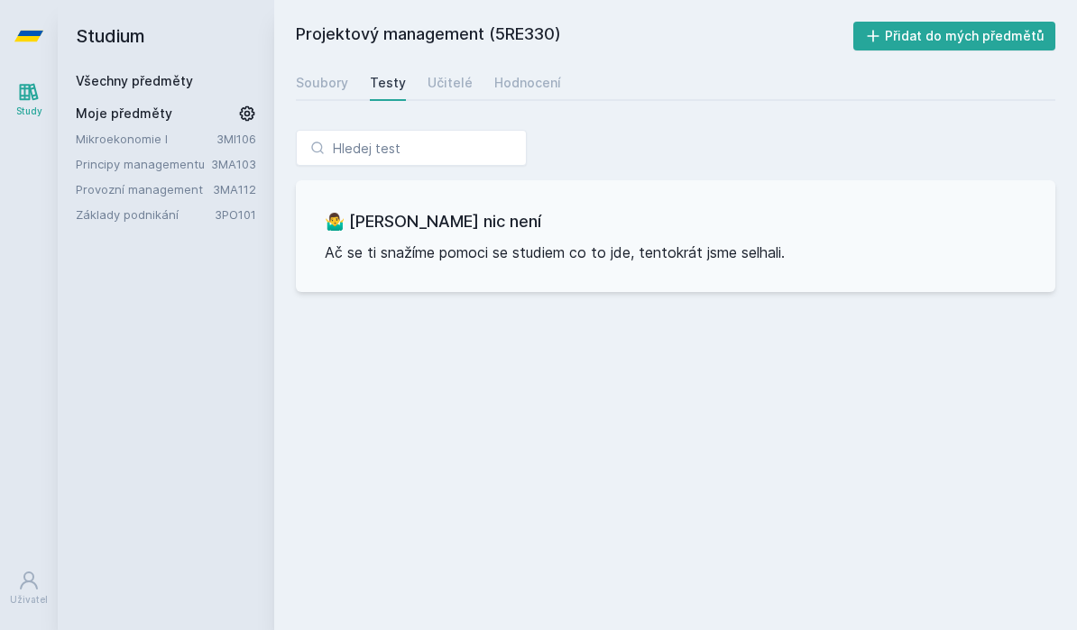 This screenshot has height=630, width=1077. Describe the element at coordinates (144, 189) in the screenshot. I see `a: Provozní management` at that location.